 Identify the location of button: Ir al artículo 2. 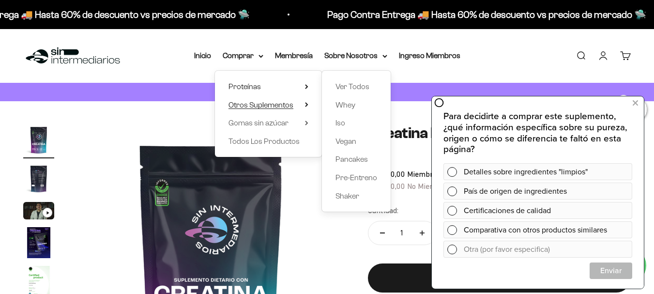
(39, 180).